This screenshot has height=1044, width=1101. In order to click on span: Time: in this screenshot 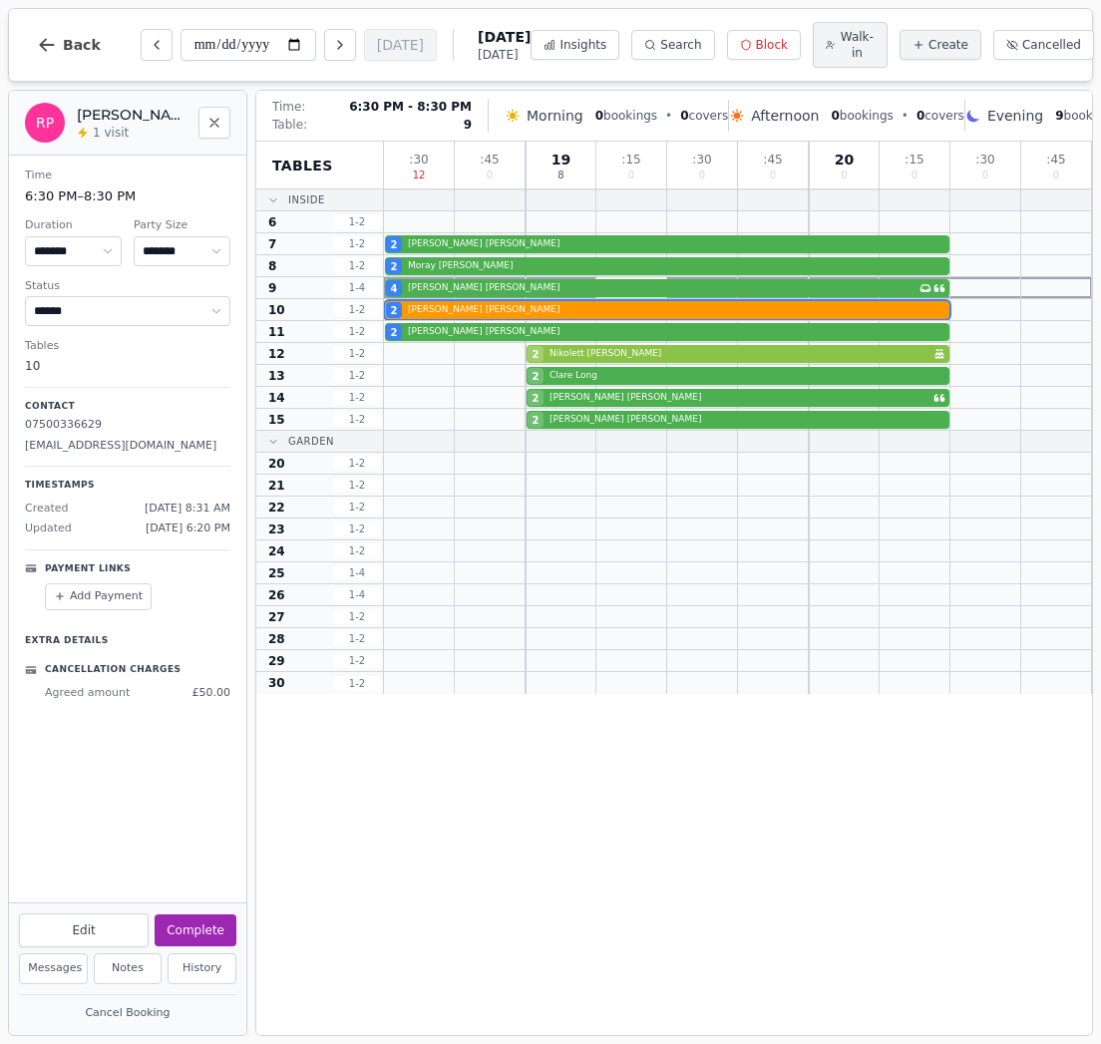, I will do `click(288, 107)`.